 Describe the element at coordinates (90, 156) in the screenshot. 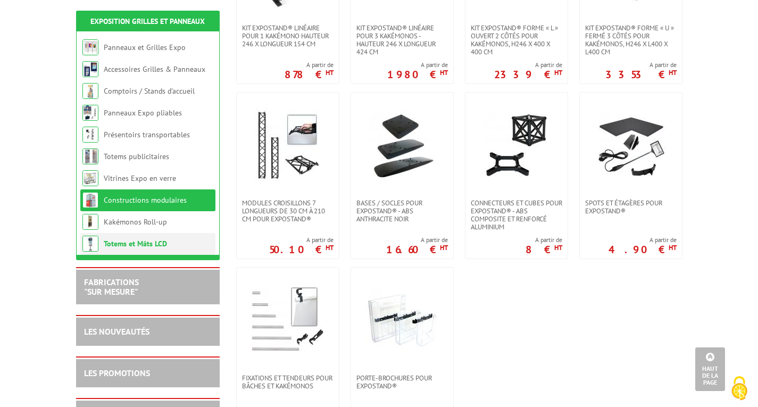

I see `img: Totems publicitaires` at that location.